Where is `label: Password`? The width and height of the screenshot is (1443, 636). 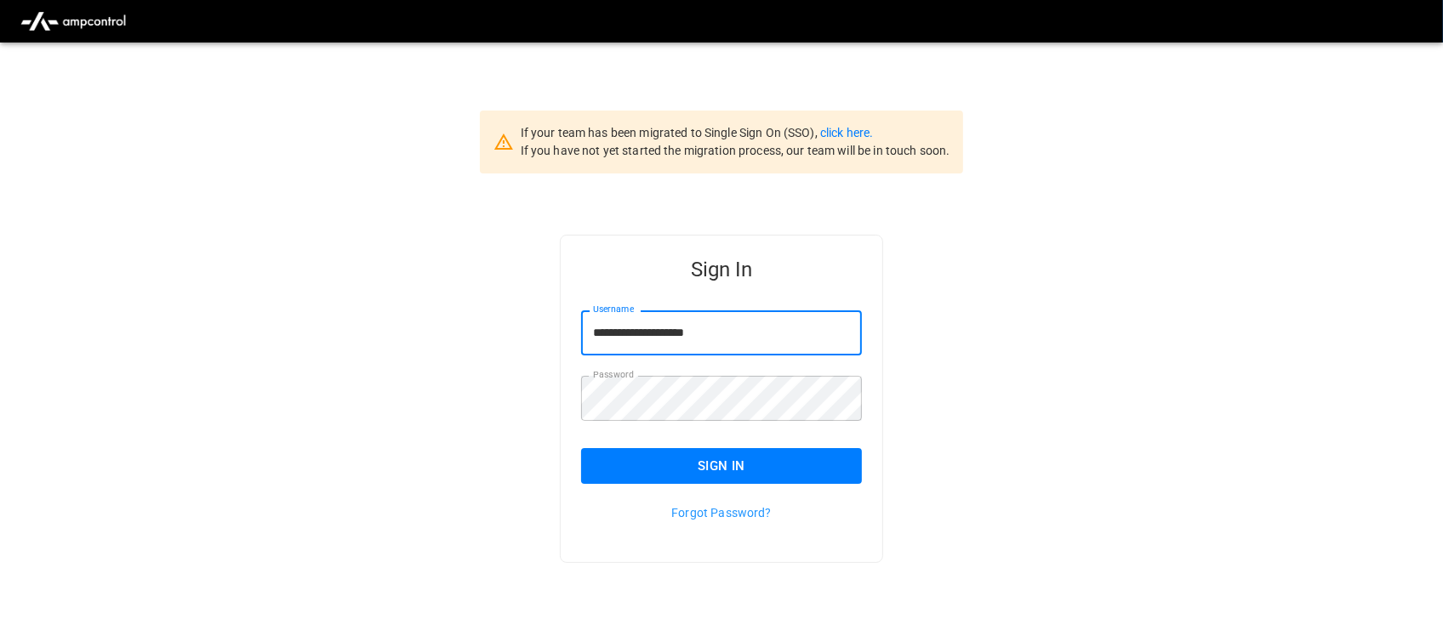
label: Password is located at coordinates (613, 375).